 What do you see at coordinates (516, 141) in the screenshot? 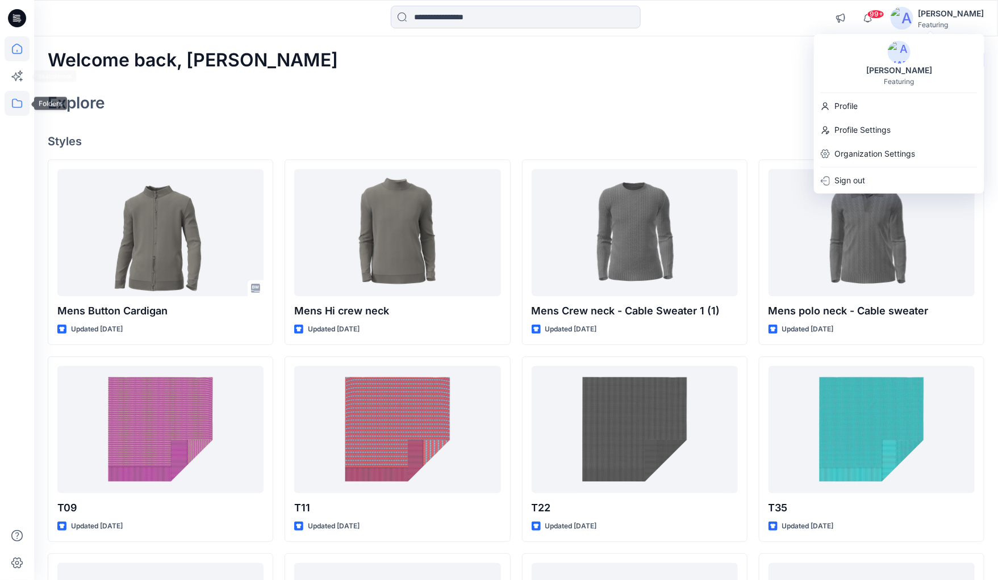
I see `h4: Styles` at bounding box center [516, 141].